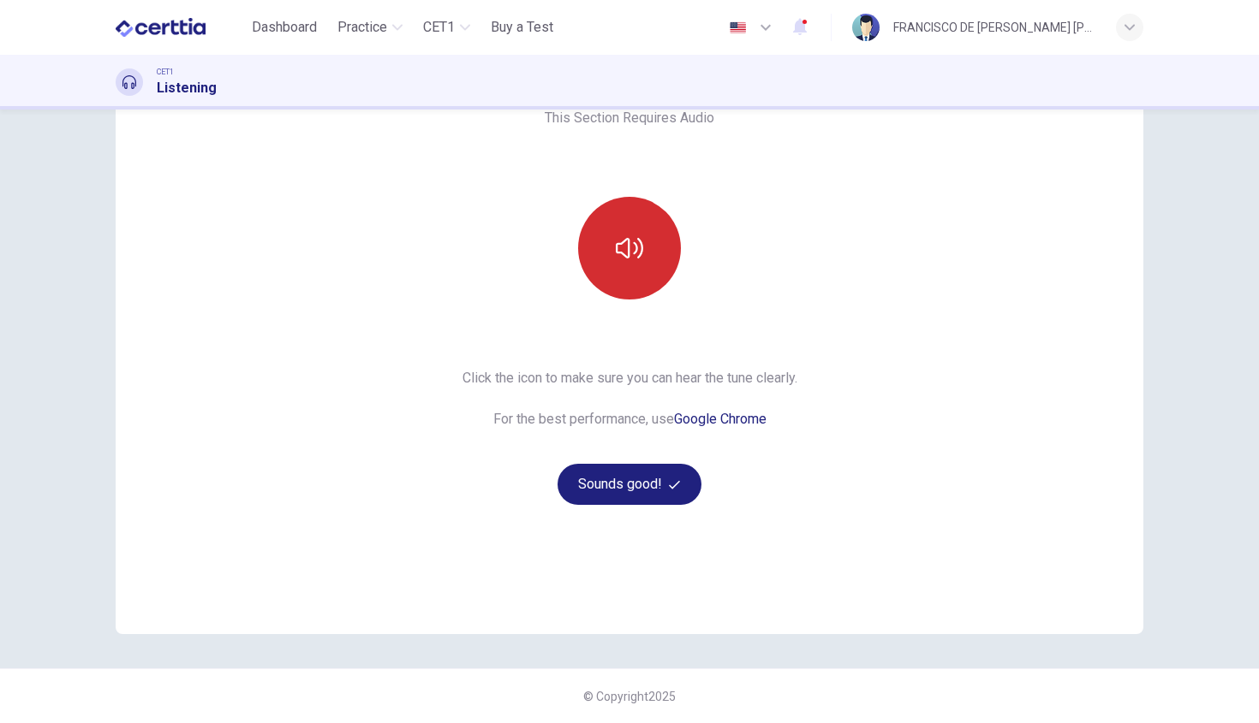  Describe the element at coordinates (629, 485) in the screenshot. I see `button: Sounds good!` at that location.